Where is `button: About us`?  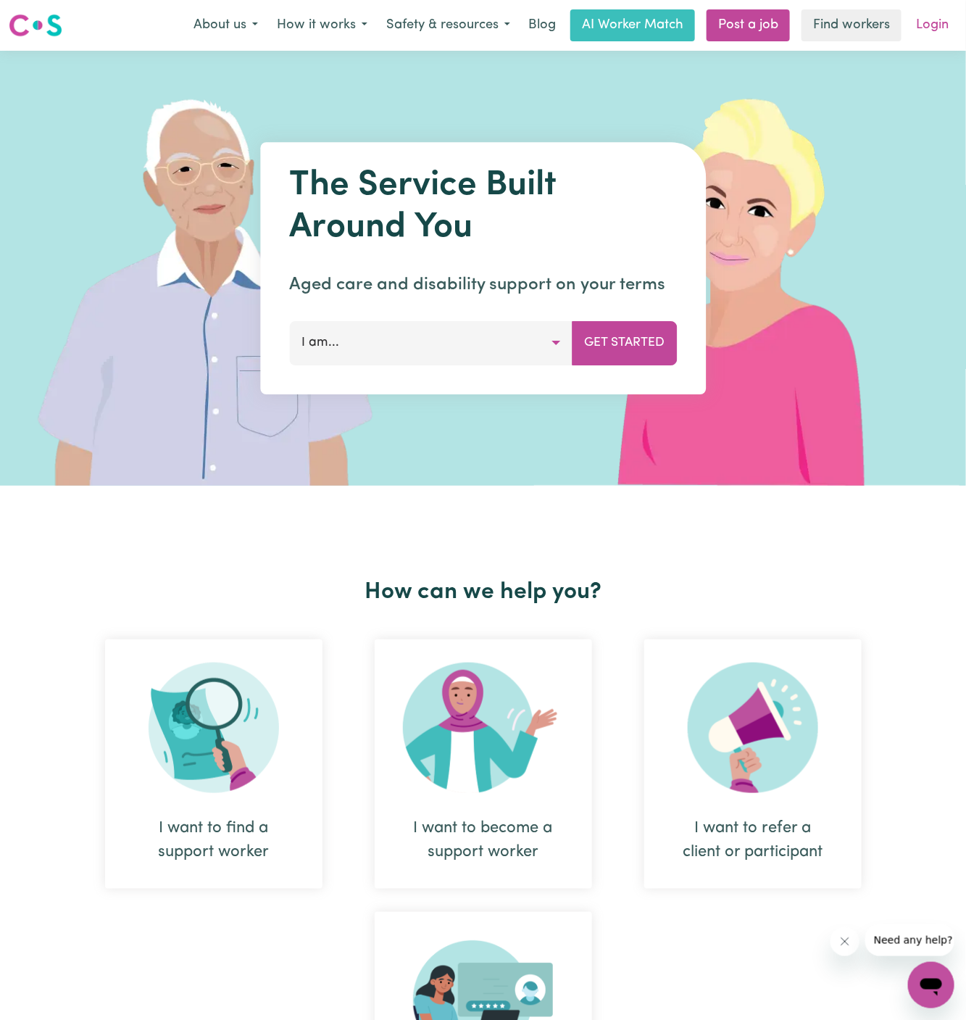 button: About us is located at coordinates (225, 25).